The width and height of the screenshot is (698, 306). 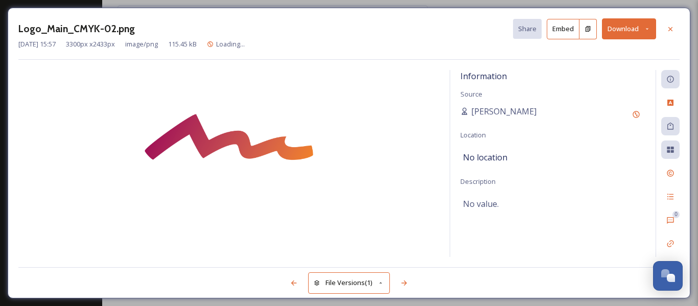 I want to click on span: Location, so click(x=473, y=135).